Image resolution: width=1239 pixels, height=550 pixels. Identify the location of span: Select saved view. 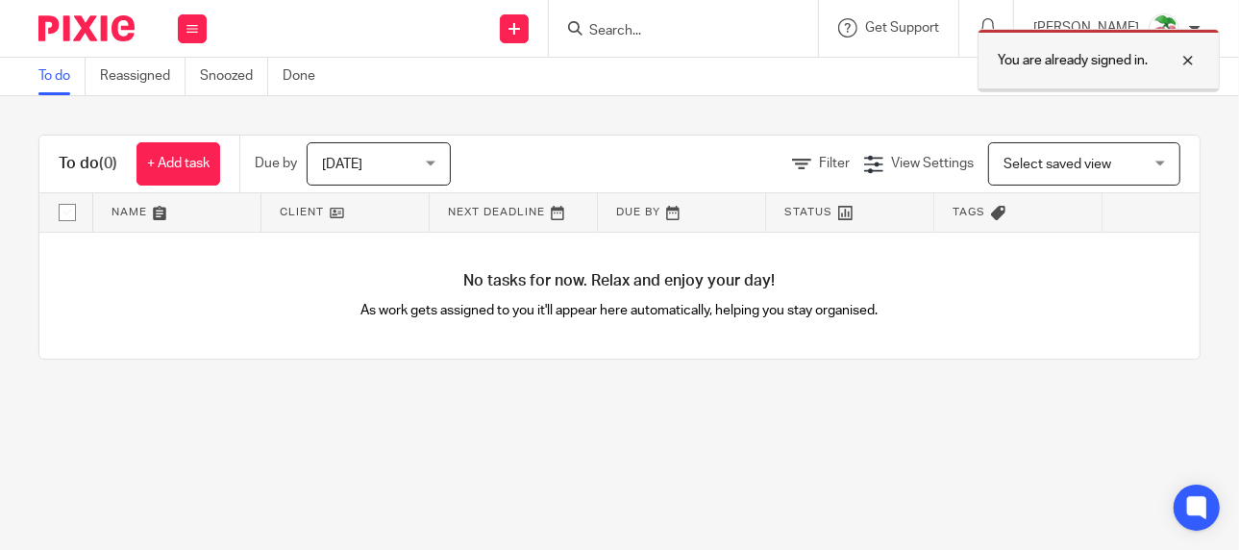
(1057, 164).